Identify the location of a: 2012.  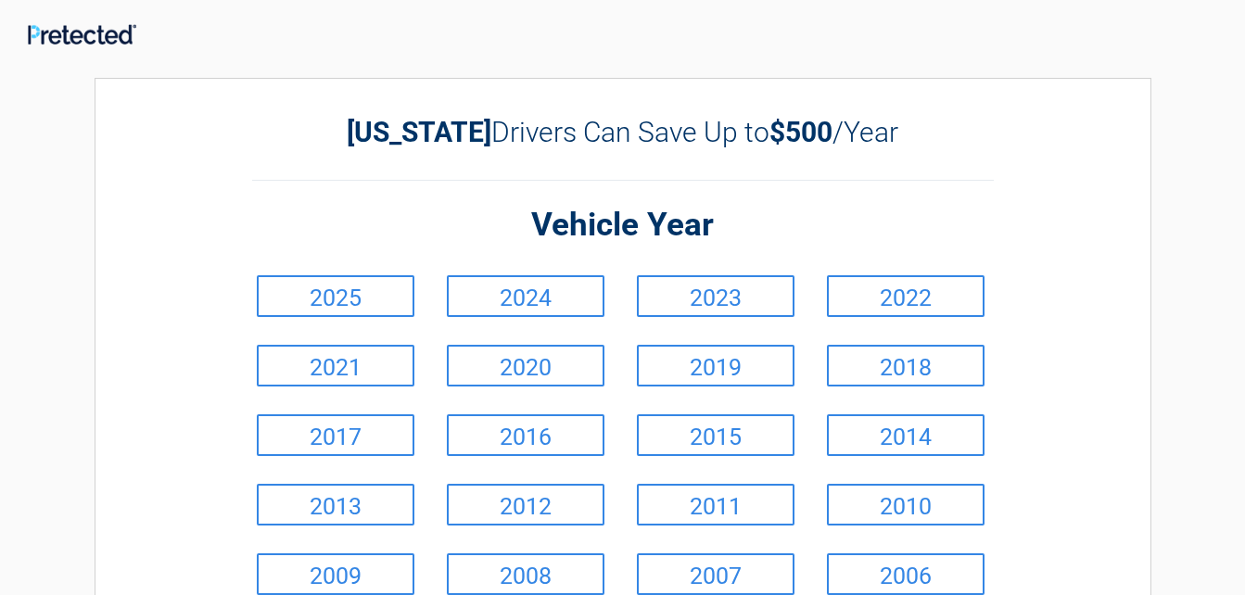
(526, 504).